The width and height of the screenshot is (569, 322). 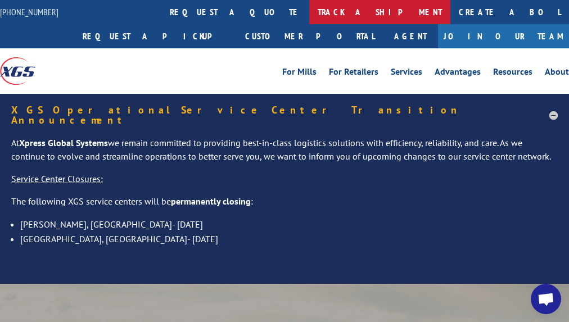 I want to click on a: Advantages, so click(x=457, y=74).